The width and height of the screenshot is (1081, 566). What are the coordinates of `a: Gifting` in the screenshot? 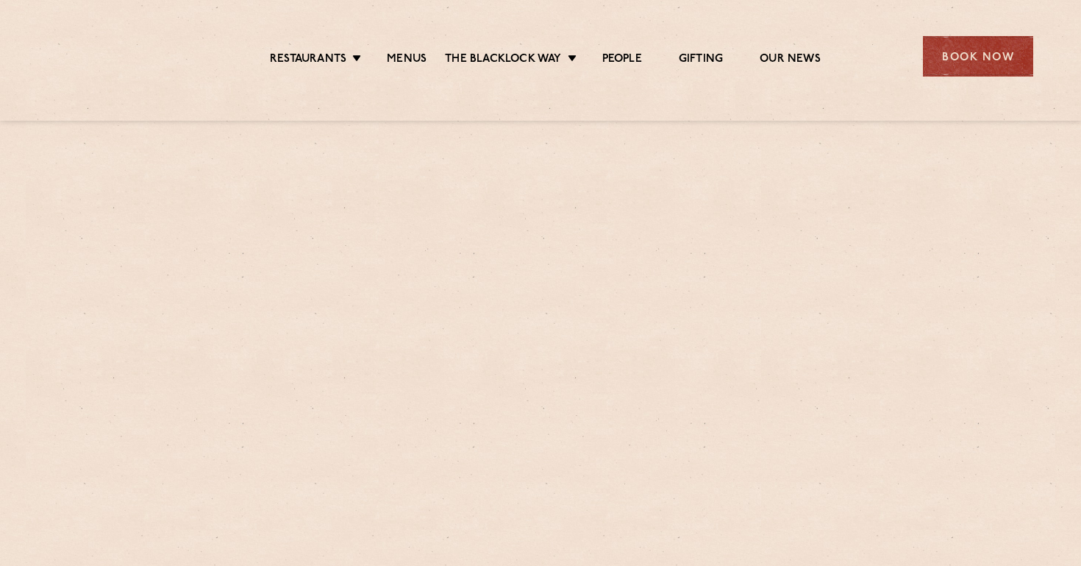 It's located at (701, 60).